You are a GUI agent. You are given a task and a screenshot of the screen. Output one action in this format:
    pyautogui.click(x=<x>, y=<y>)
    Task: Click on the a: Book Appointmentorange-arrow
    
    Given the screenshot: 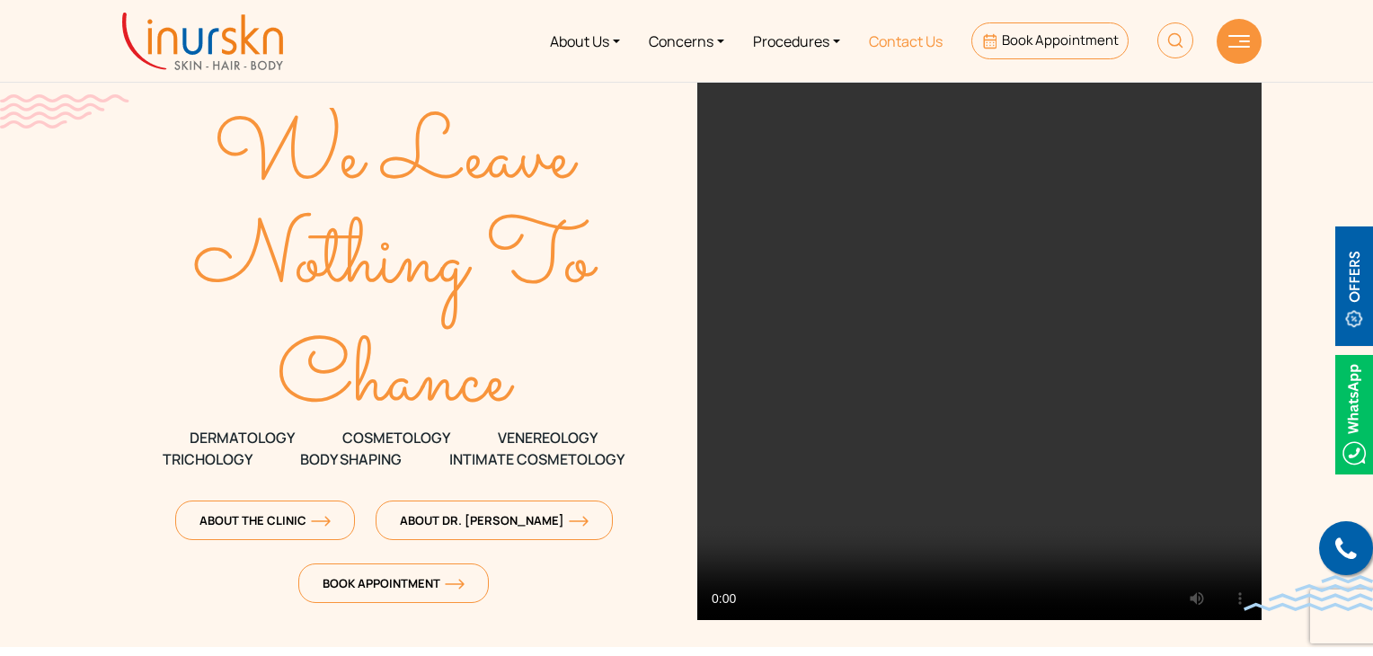 What is the action you would take?
    pyautogui.click(x=394, y=583)
    